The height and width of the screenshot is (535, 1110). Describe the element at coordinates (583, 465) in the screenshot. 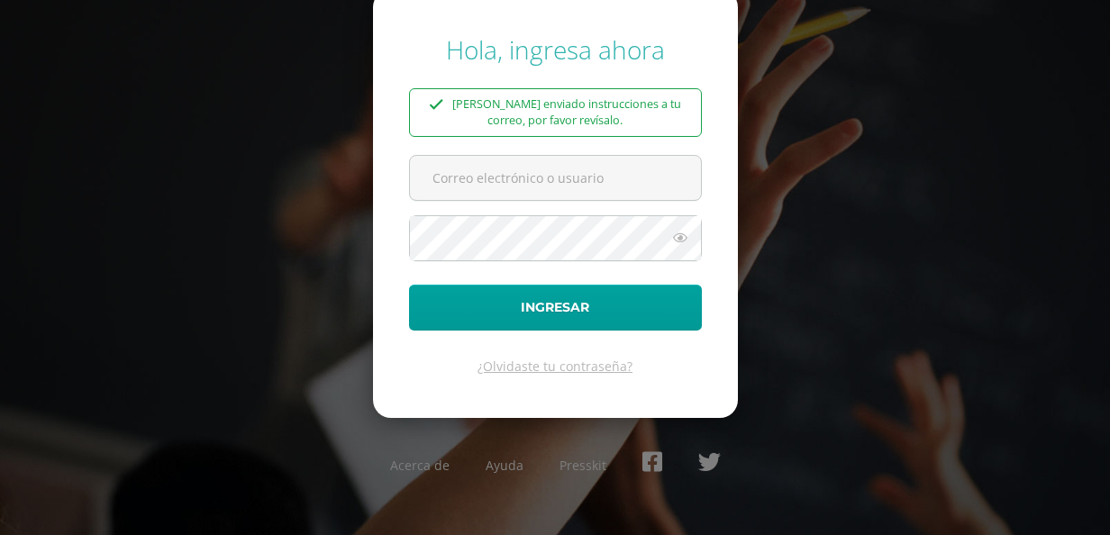

I see `a: Presskit` at that location.